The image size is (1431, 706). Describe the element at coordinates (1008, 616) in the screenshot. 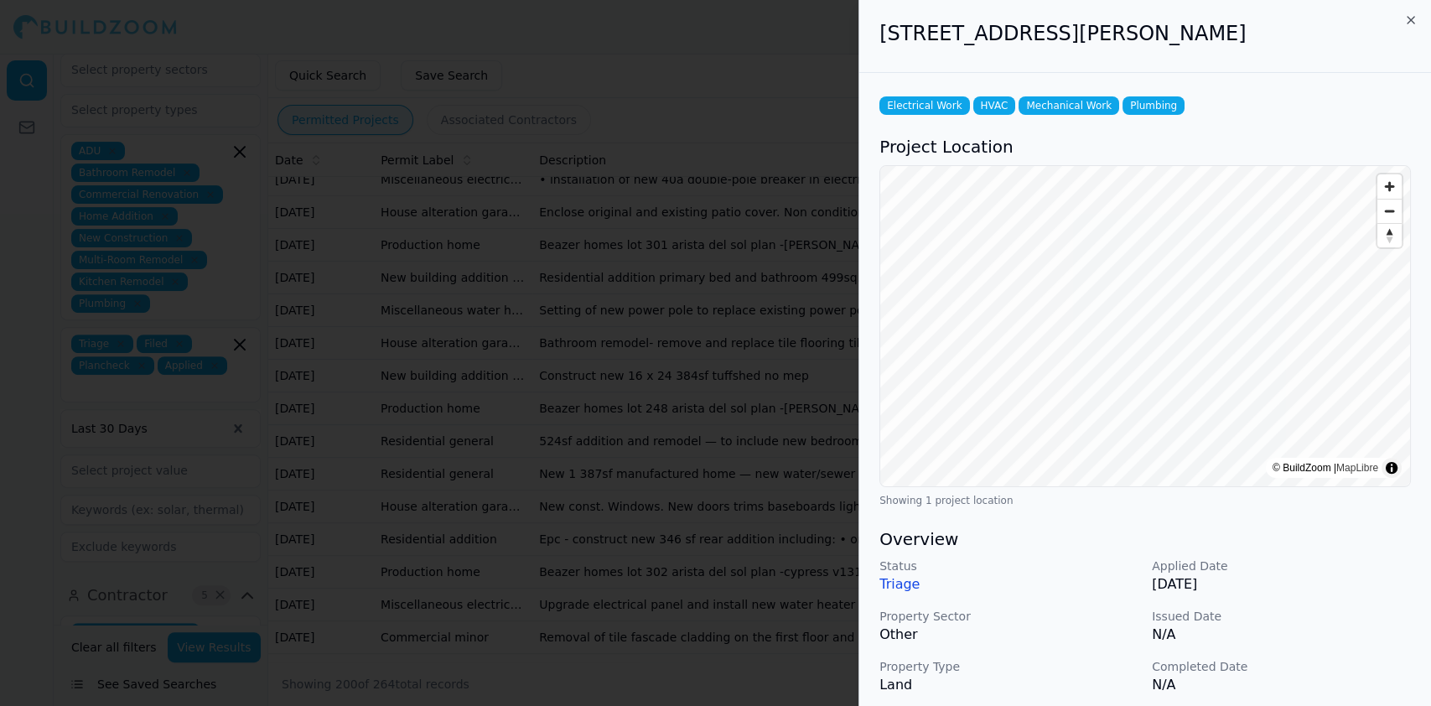

I see `p: Property Sector` at that location.